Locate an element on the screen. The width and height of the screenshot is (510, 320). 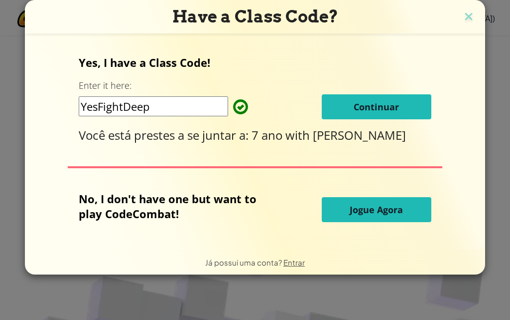
span: 7 ano is located at coordinates (269, 135).